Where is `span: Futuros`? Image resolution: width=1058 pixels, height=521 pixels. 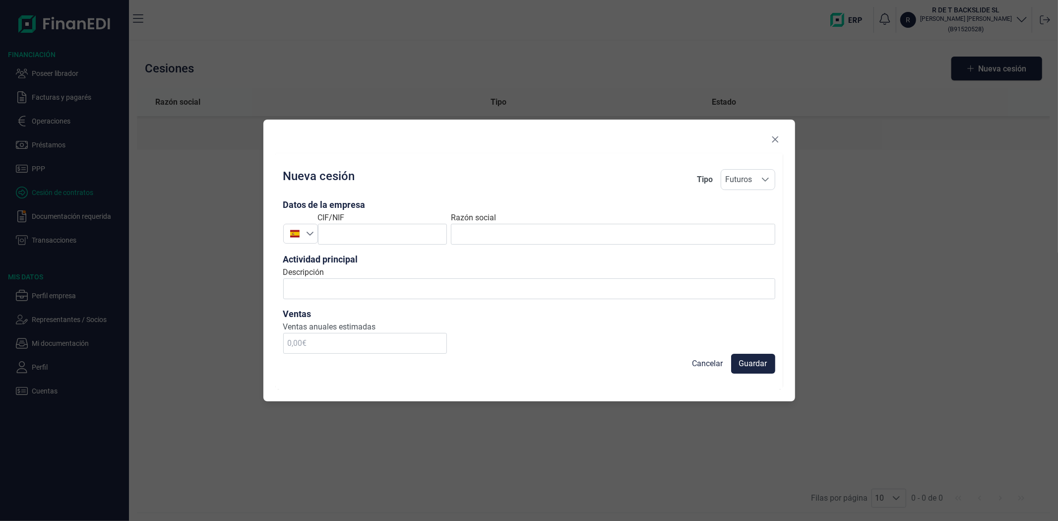
span: Futuros is located at coordinates (739, 180).